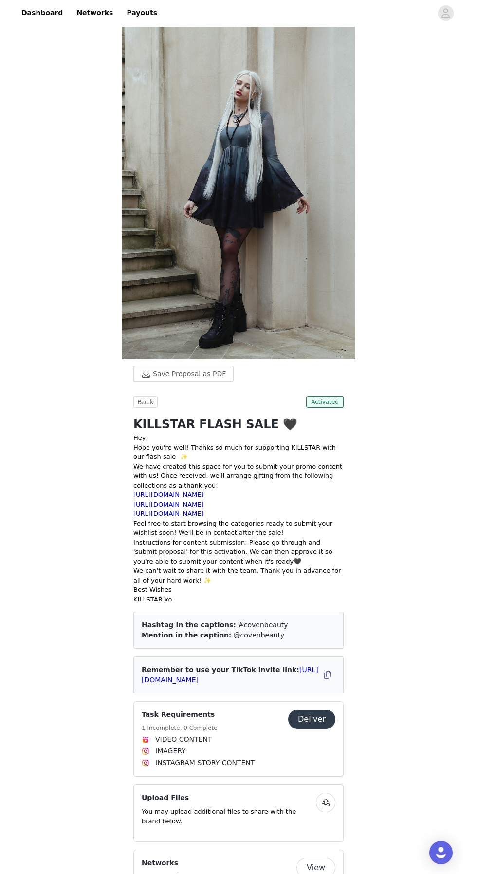  I want to click on h4: Task Requirements, so click(180, 715).